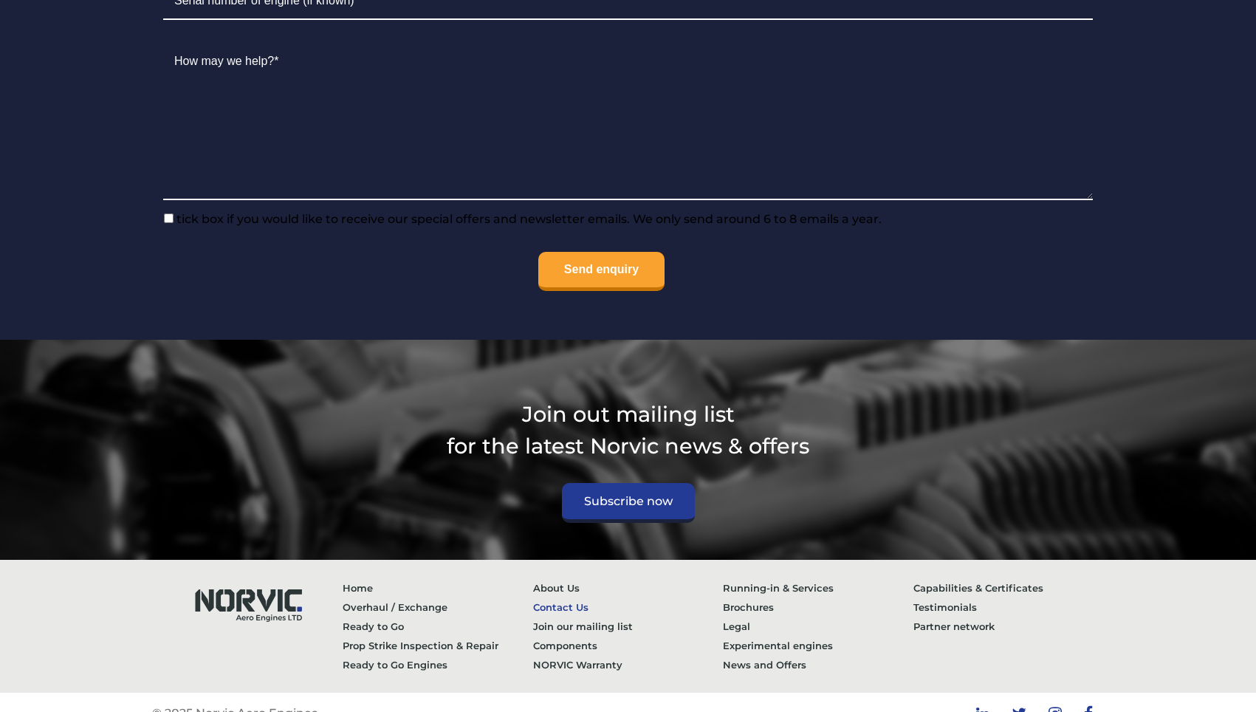 The height and width of the screenshot is (712, 1256). Describe the element at coordinates (818, 607) in the screenshot. I see `a: Brochures` at that location.